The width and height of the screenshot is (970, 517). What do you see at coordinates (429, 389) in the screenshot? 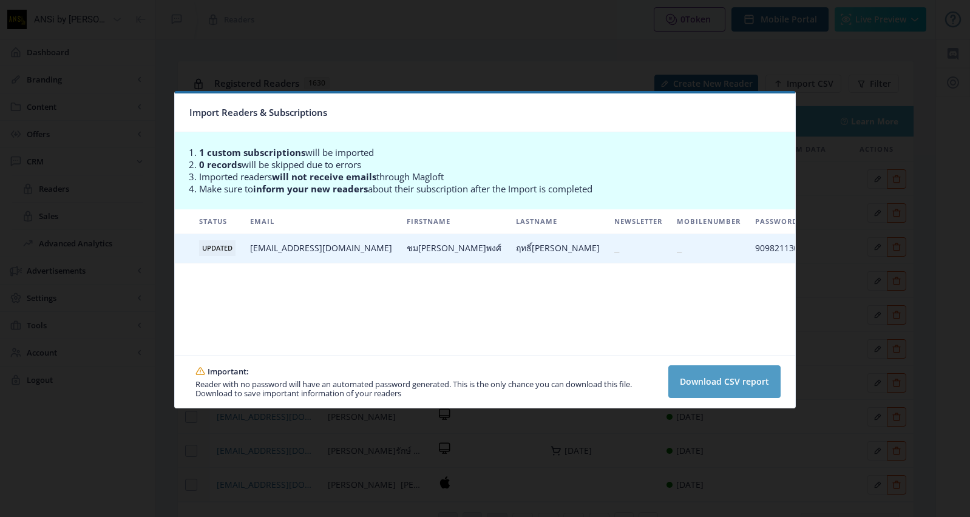
I see `p: Reader with no password will have an automated password generated. This is the only chance you ca...` at bounding box center [429, 389].